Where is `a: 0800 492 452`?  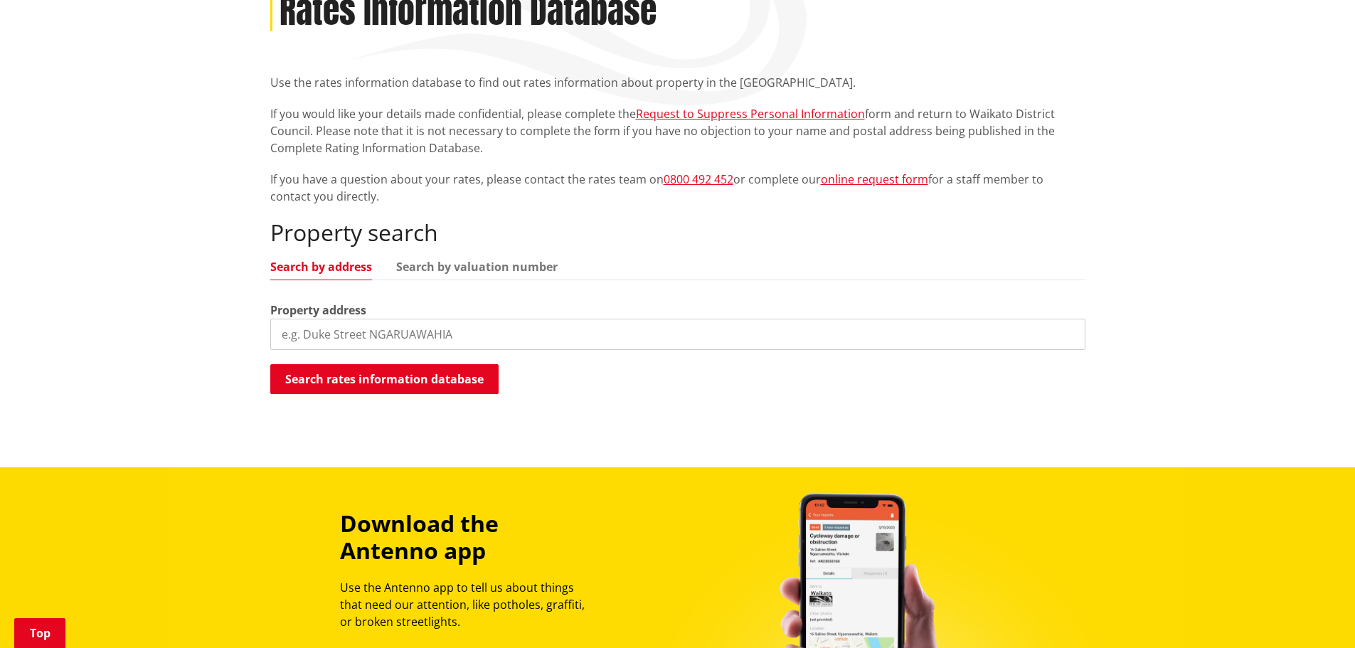 a: 0800 492 452 is located at coordinates (699, 179).